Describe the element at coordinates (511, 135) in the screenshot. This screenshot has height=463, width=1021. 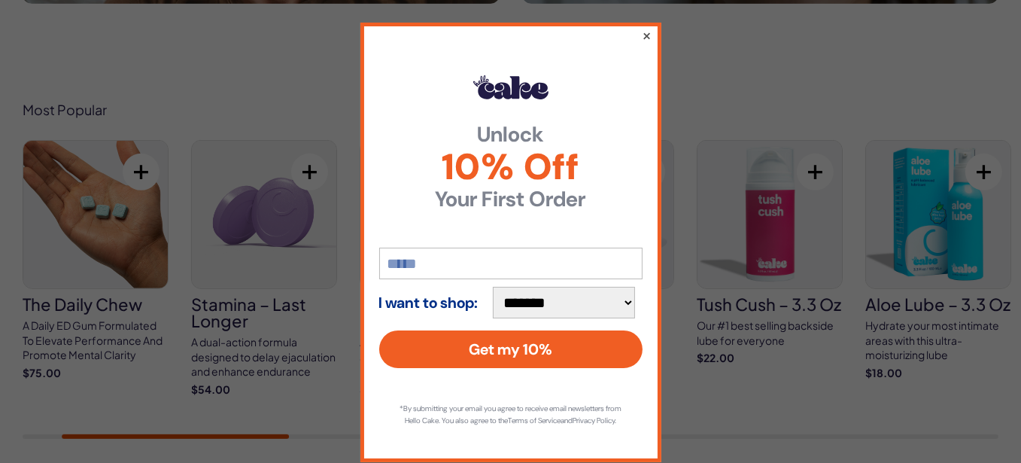
I see `strong: Unlock` at that location.